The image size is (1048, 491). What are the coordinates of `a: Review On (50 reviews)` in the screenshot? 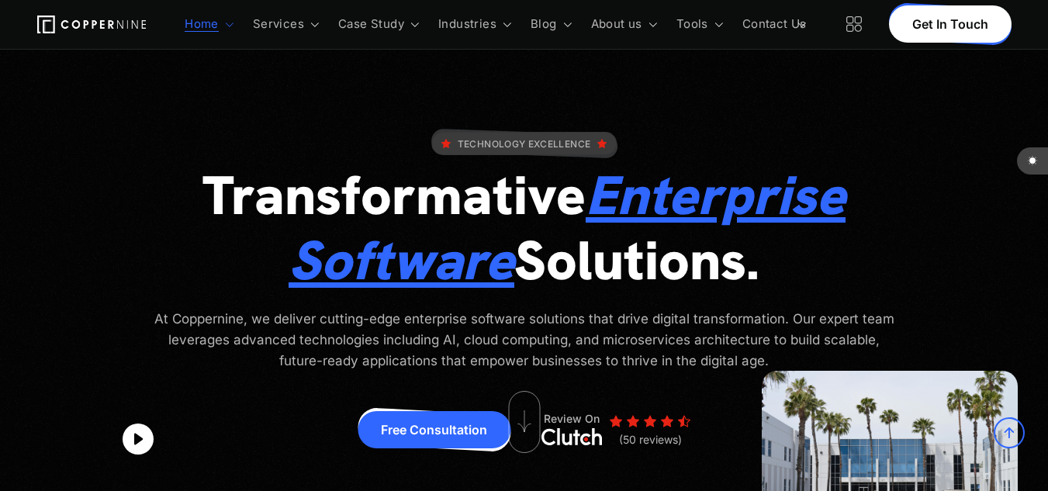 It's located at (616, 430).